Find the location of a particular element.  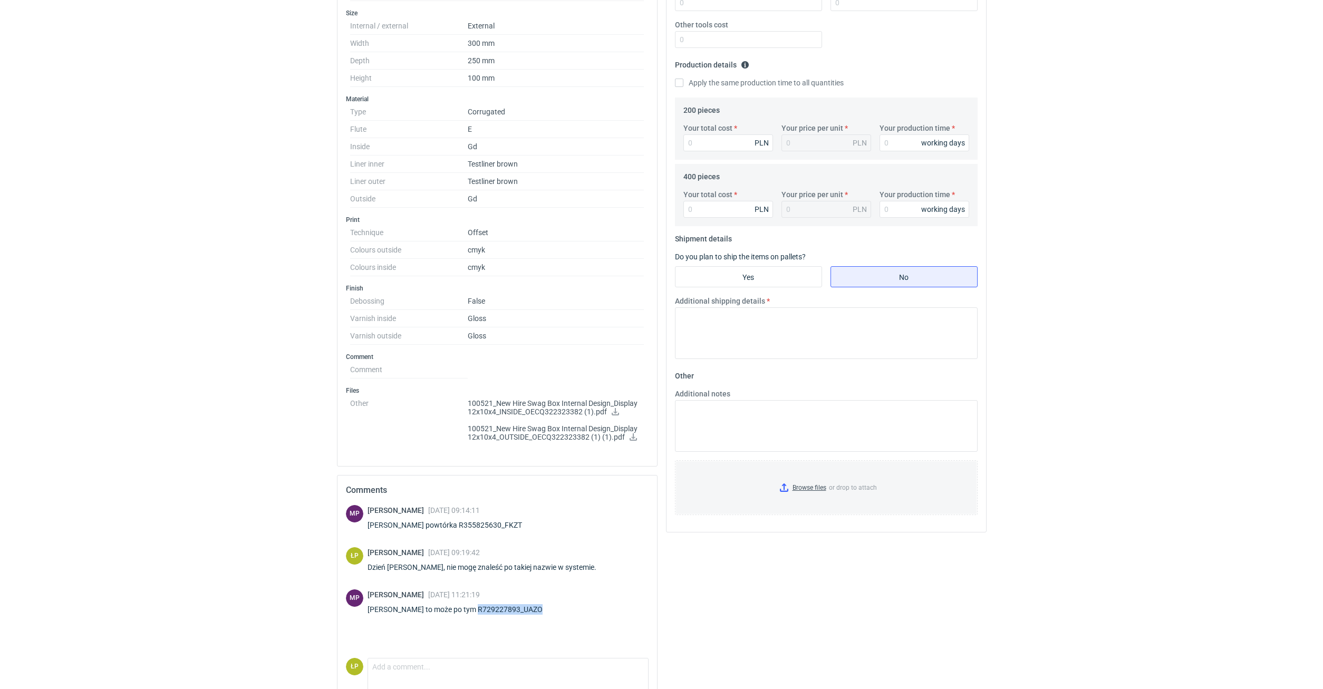

dt: Type is located at coordinates (409, 112).